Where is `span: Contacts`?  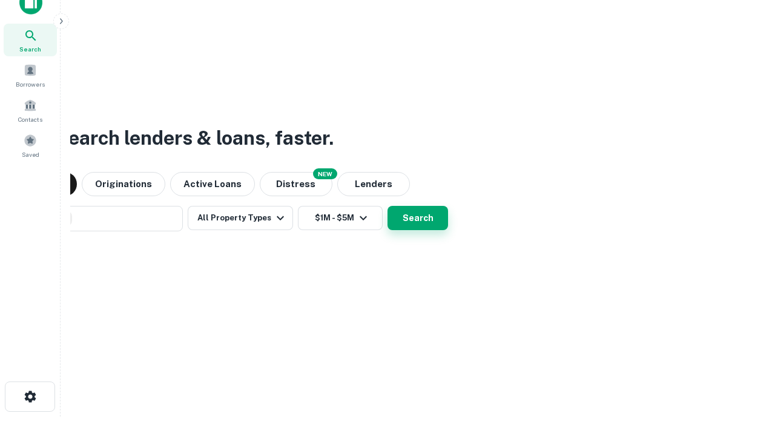 span: Contacts is located at coordinates (30, 119).